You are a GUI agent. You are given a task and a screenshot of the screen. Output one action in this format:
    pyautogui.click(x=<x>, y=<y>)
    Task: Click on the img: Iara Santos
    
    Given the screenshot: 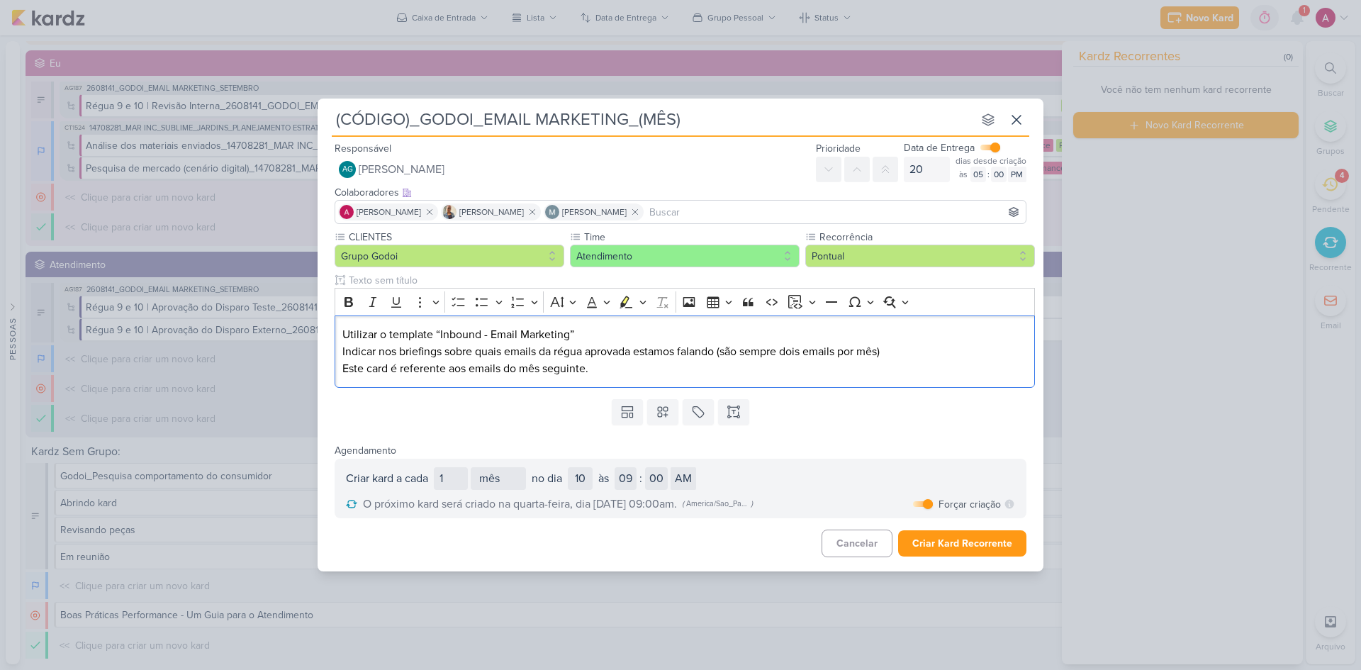 What is the action you would take?
    pyautogui.click(x=449, y=212)
    